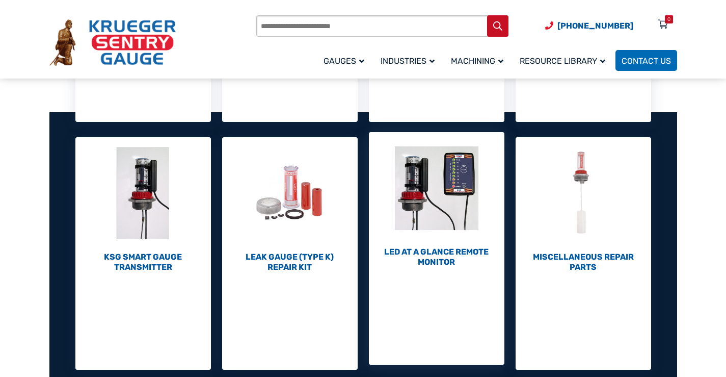  What do you see at coordinates (408, 61) in the screenshot?
I see `span: Industries` at bounding box center [408, 61].